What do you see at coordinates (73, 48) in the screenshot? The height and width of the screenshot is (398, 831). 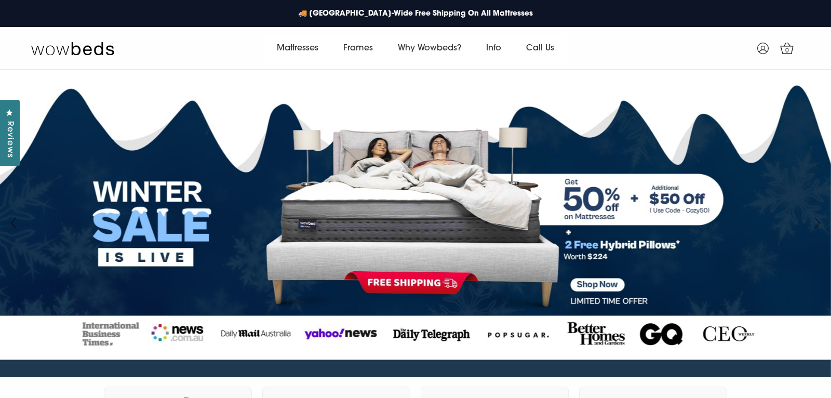 I see `img: Wow Beds Logo` at bounding box center [73, 48].